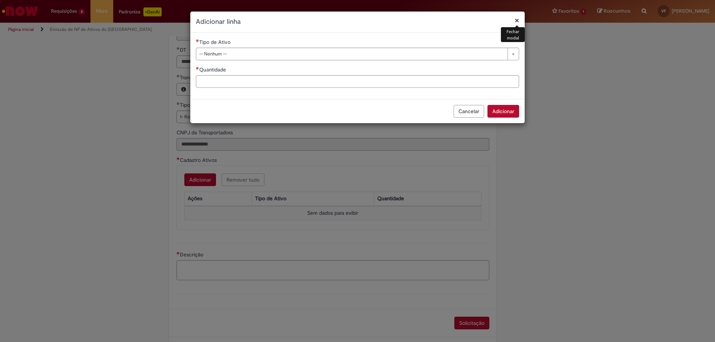 Image resolution: width=715 pixels, height=342 pixels. What do you see at coordinates (517, 20) in the screenshot?
I see `button: Fechar modal` at bounding box center [517, 20].